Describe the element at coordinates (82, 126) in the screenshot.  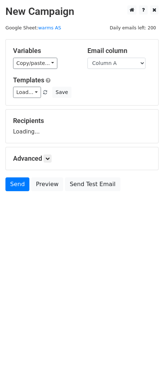
I see `div: Loading...` at that location.